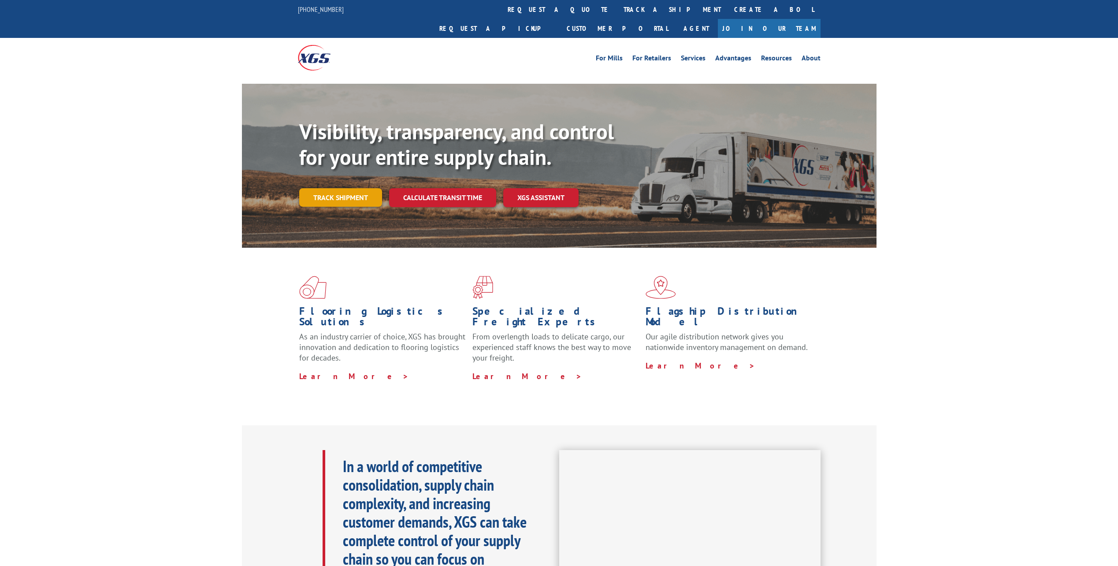  I want to click on a: Join Our Team, so click(769, 28).